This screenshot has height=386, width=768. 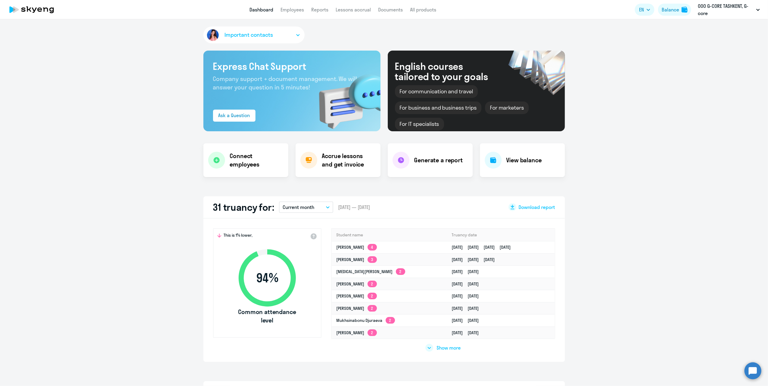 What do you see at coordinates (372, 260) in the screenshot?
I see `app-skyeng-badge: 3` at bounding box center [372, 260].